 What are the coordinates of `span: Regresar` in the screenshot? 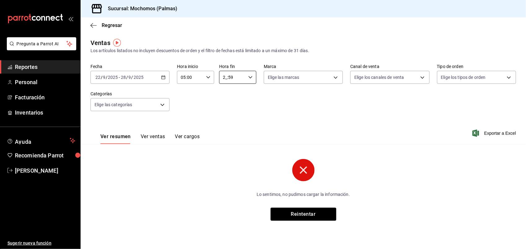 It's located at (112, 25).